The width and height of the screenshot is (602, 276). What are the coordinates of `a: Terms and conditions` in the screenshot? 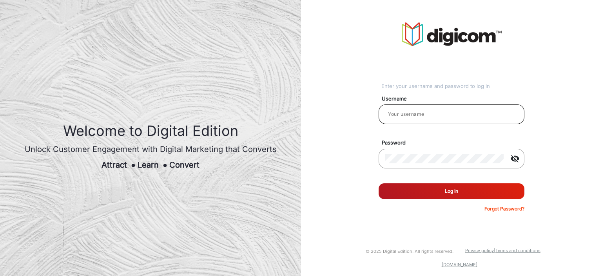 It's located at (518, 250).